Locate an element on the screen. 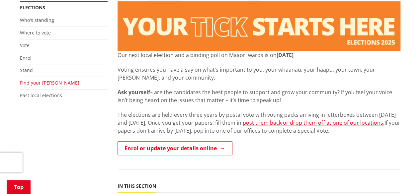 This screenshot has width=420, height=194. a: Stand is located at coordinates (26, 70).